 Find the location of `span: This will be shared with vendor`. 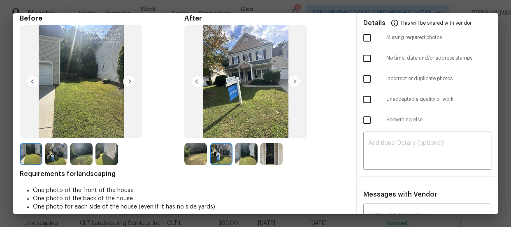

span: This will be shared with vendor is located at coordinates (436, 23).